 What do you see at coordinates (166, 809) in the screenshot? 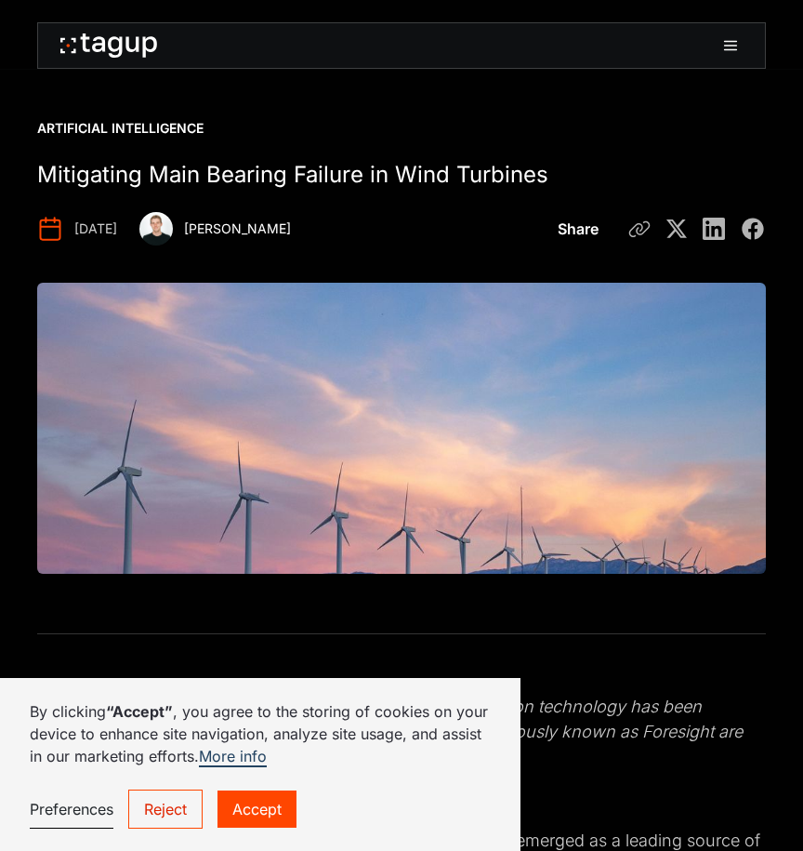
I see `a: Reject` at bounding box center [166, 809].